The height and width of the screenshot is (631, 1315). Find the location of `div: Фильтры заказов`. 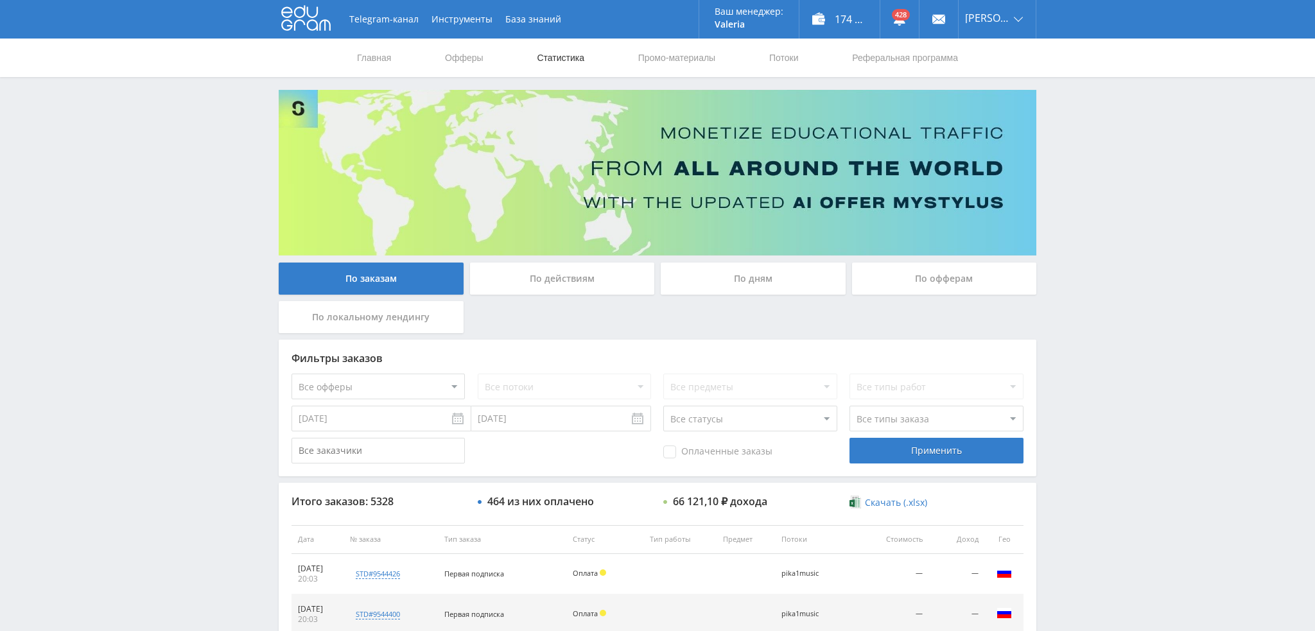

div: Фильтры заказов is located at coordinates (657, 358).